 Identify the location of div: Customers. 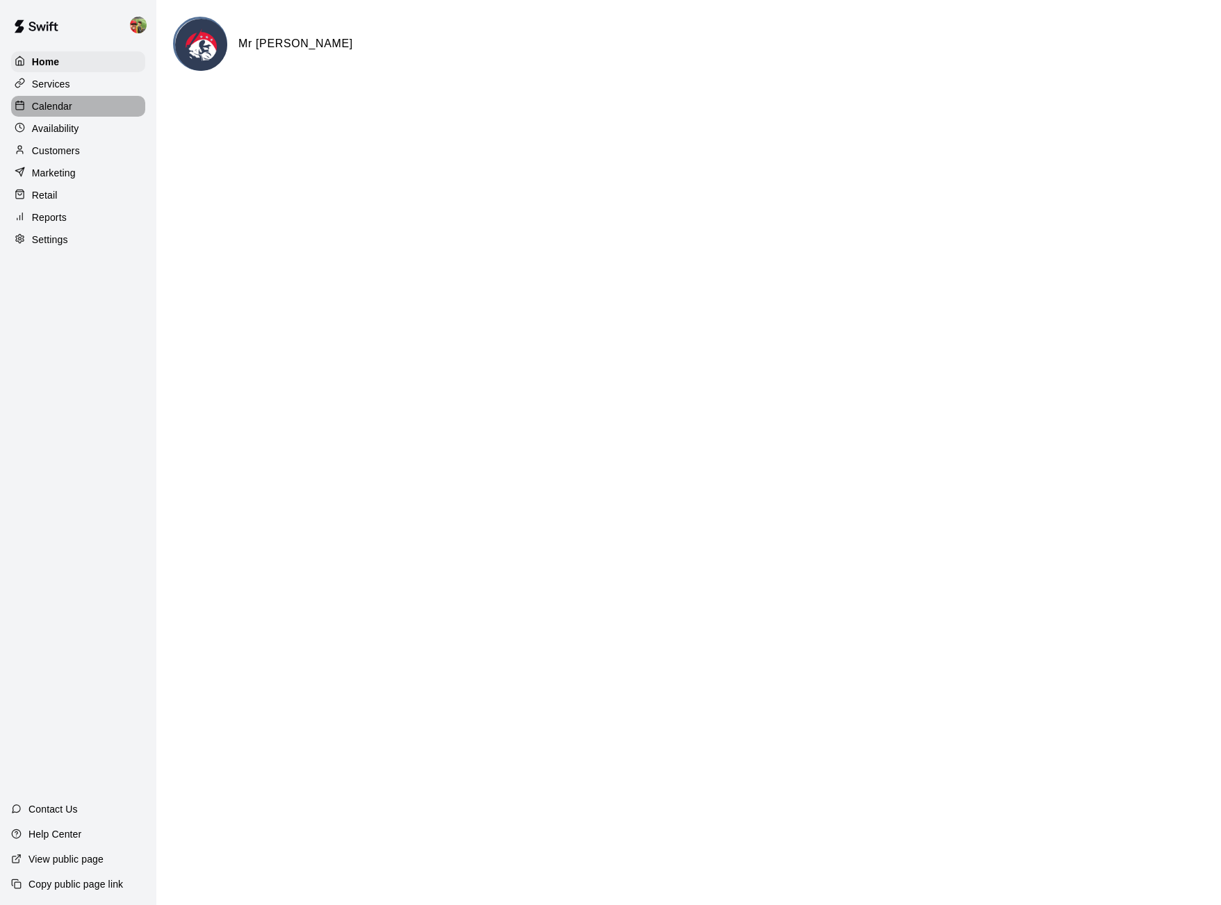
(78, 151).